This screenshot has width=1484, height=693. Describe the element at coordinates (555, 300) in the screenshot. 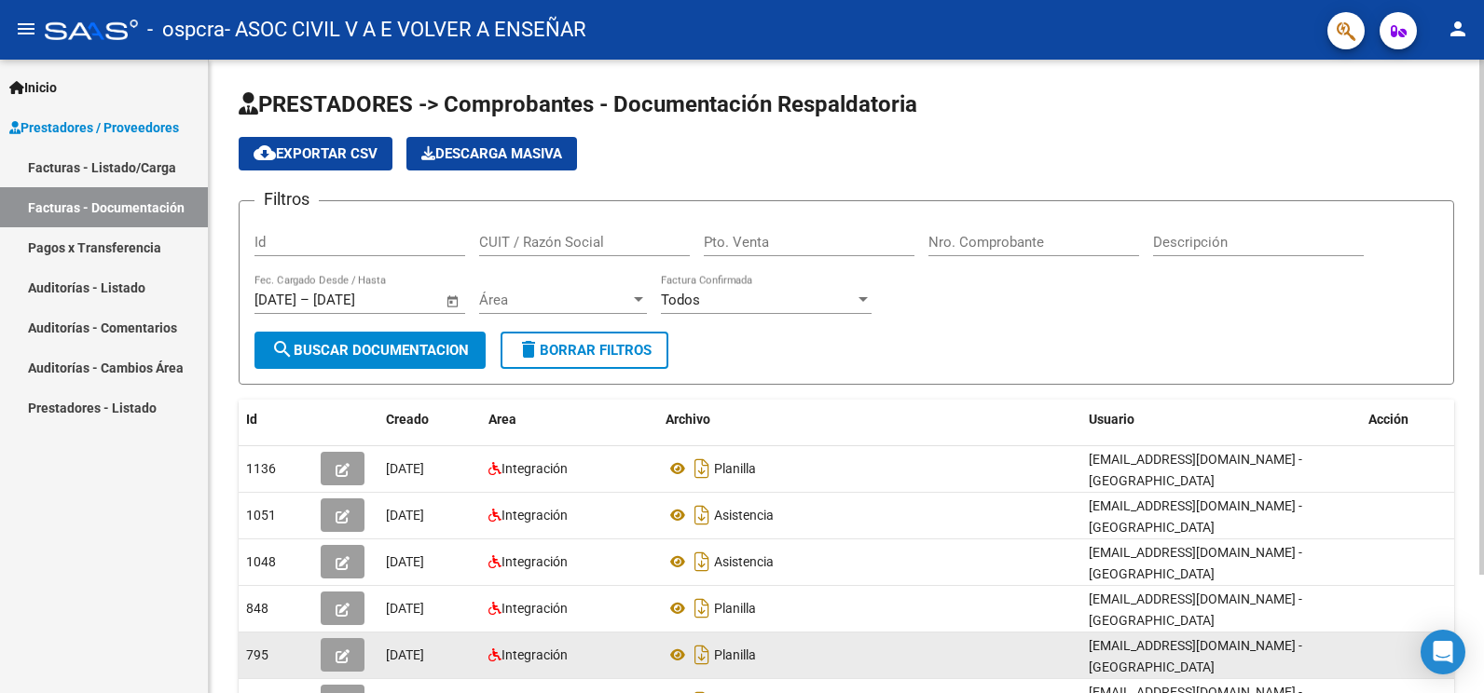

I see `span: Área` at that location.